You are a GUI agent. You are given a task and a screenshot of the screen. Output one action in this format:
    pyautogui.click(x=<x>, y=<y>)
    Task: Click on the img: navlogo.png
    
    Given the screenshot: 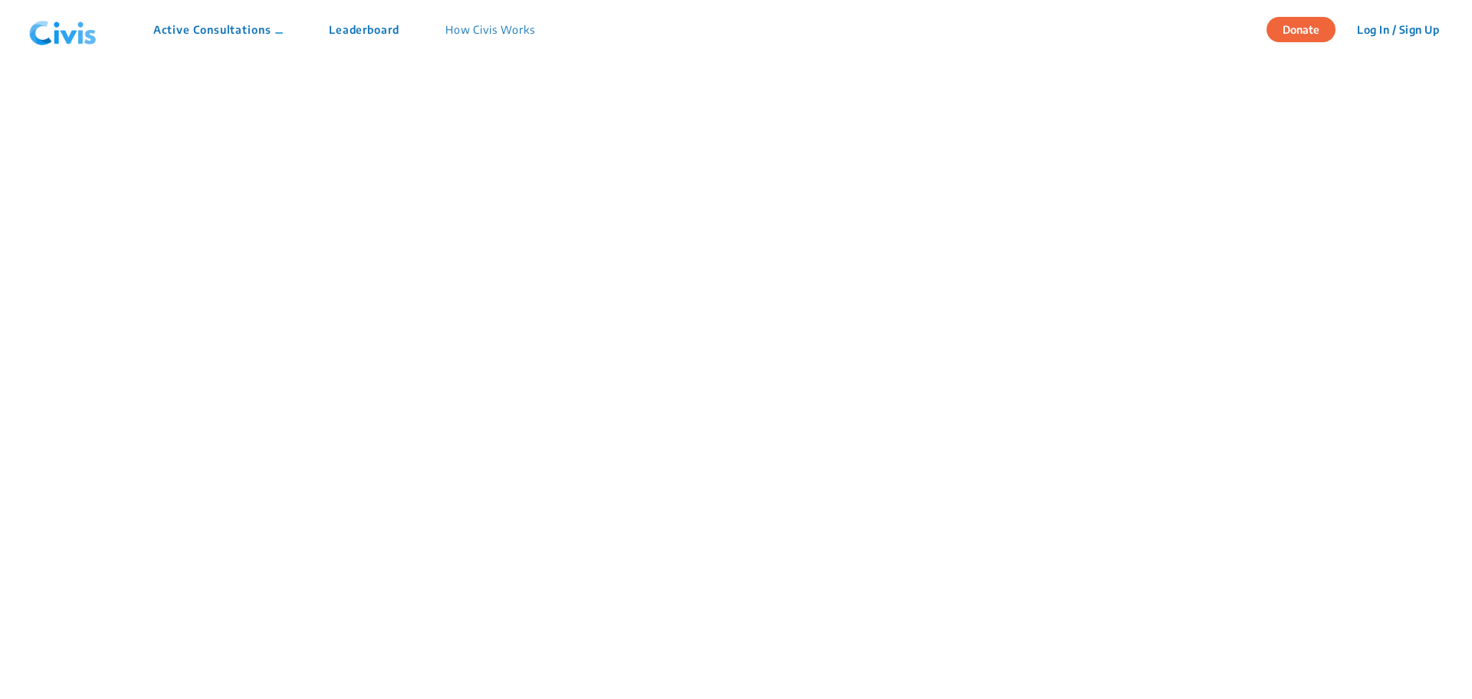 What is the action you would take?
    pyautogui.click(x=63, y=30)
    